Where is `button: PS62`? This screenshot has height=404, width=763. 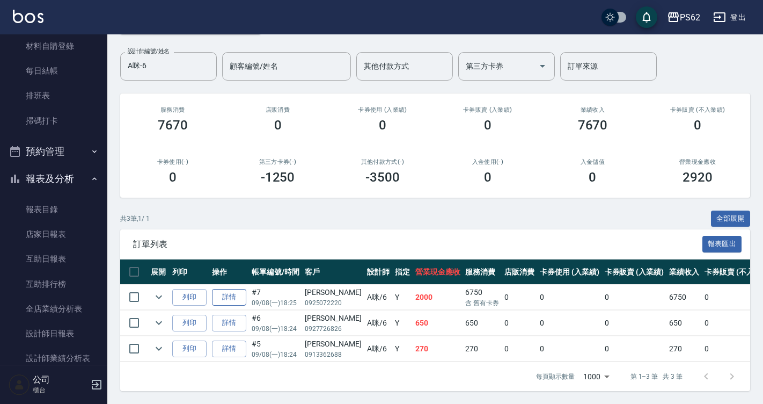
button: PS62 is located at coordinates (684, 17).